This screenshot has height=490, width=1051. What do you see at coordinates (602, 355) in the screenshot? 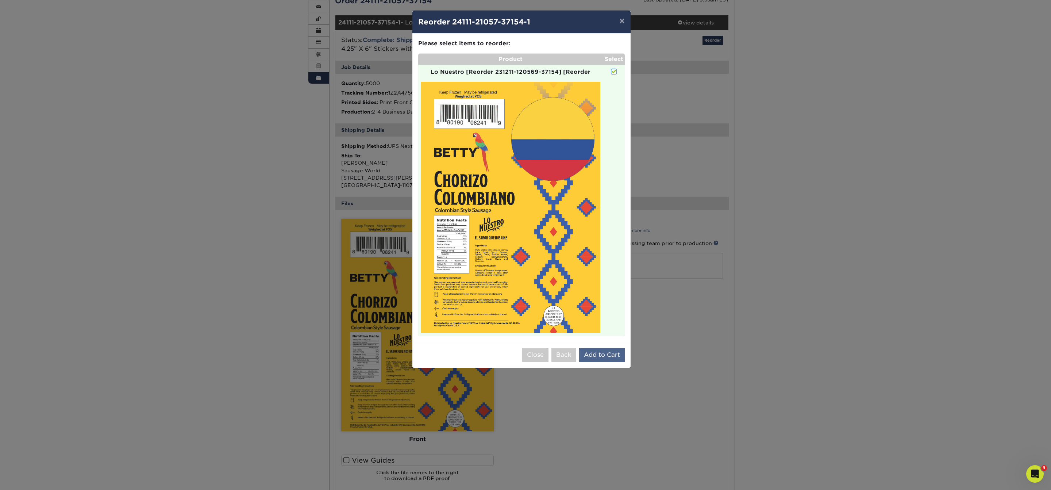
I see `button: Add to Cart` at bounding box center [602, 355].